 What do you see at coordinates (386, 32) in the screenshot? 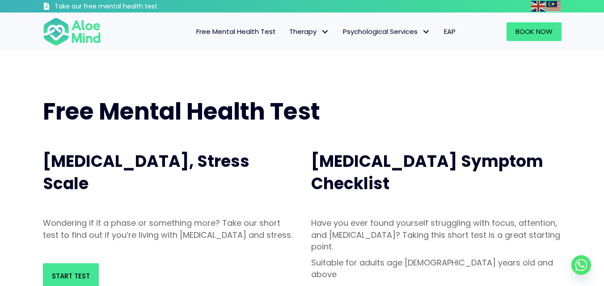
I see `a: Psychological ServicesPsychological Services: submenu` at bounding box center [386, 32].